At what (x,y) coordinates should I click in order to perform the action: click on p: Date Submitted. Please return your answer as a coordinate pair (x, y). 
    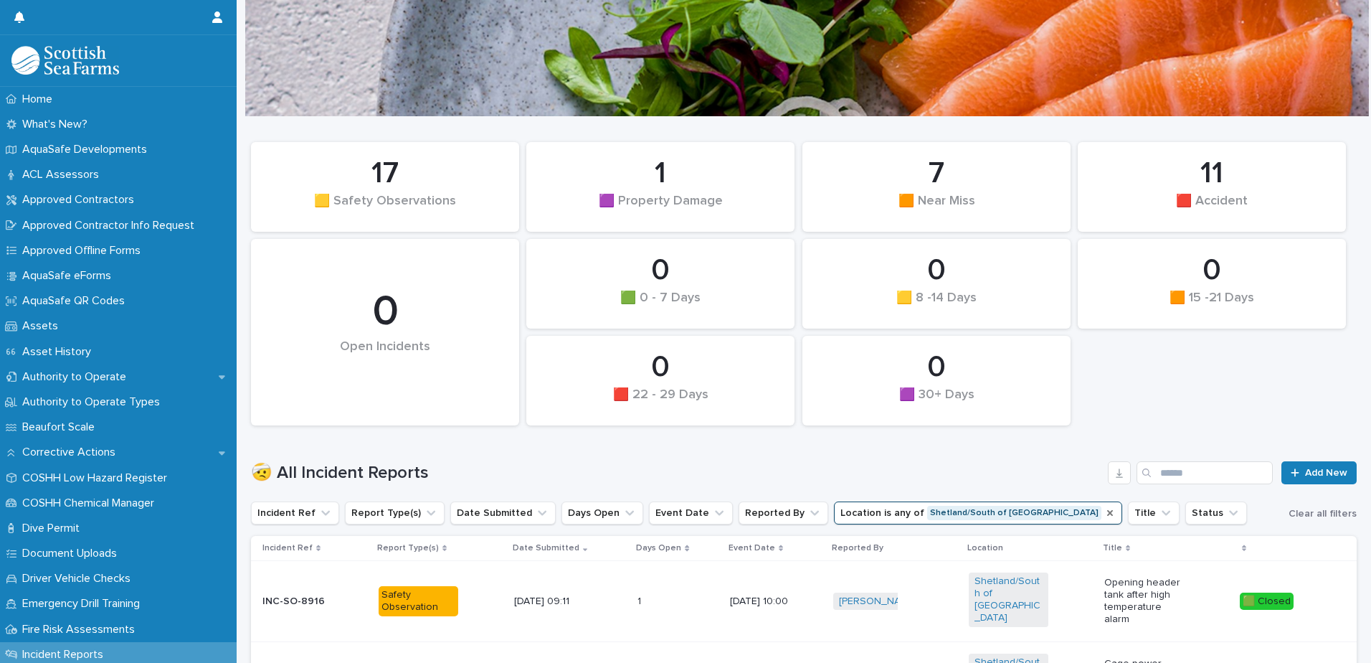
    Looking at the image, I should click on (546, 548).